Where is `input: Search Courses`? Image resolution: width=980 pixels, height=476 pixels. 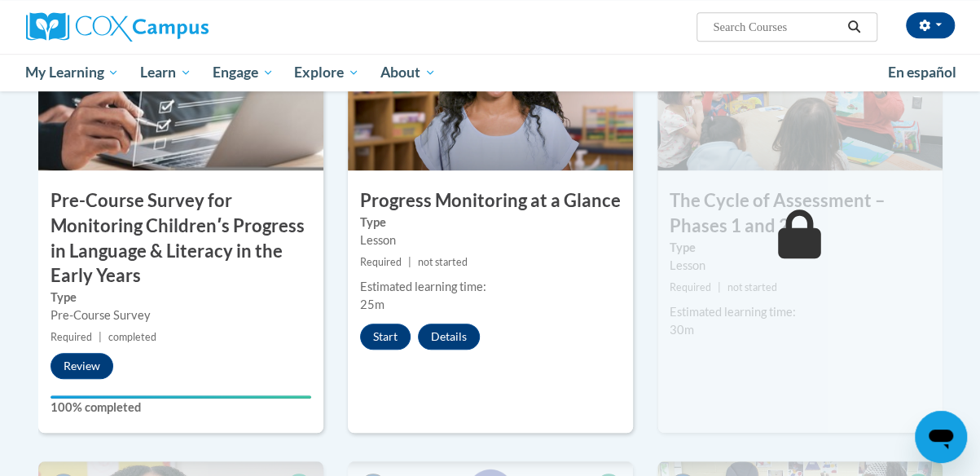 input: Search Courses is located at coordinates (776, 27).